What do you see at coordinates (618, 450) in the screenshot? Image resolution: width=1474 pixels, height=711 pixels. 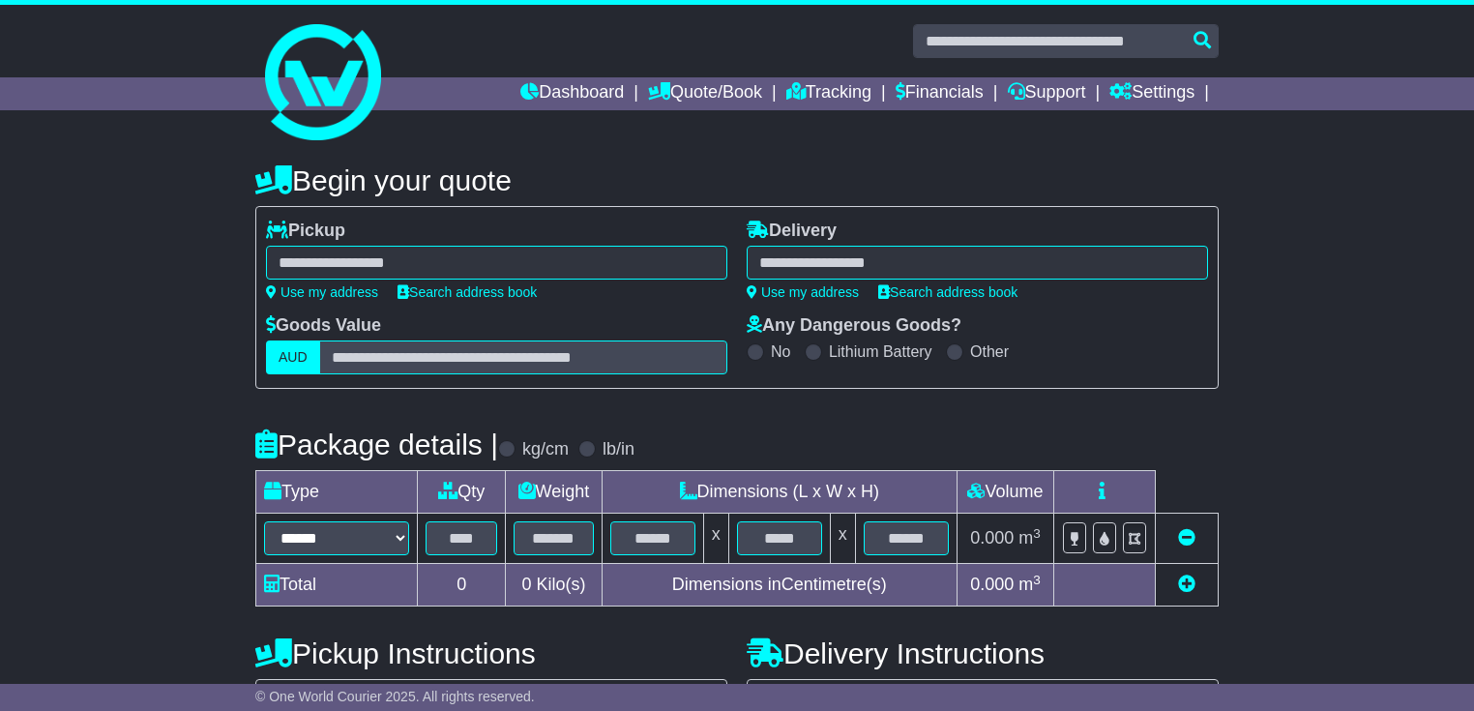 I see `label: lb/in` at bounding box center [618, 450].